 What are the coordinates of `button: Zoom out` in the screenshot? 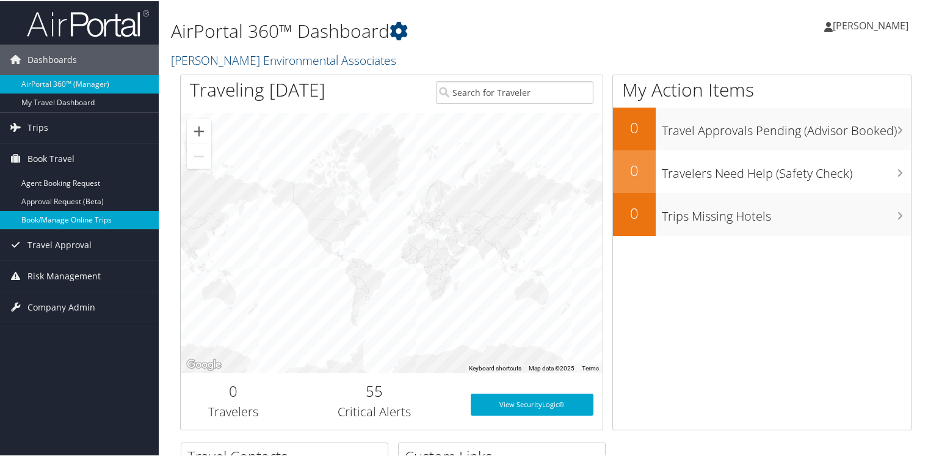 It's located at (199, 155).